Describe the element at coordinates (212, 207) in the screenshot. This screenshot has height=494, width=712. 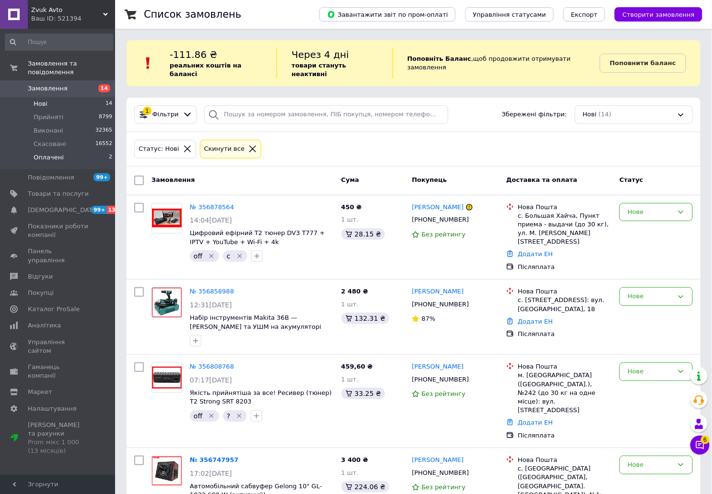
I see `a: № 356878564` at that location.